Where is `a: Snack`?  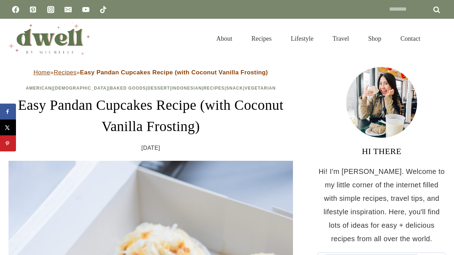 a: Snack is located at coordinates (234, 88).